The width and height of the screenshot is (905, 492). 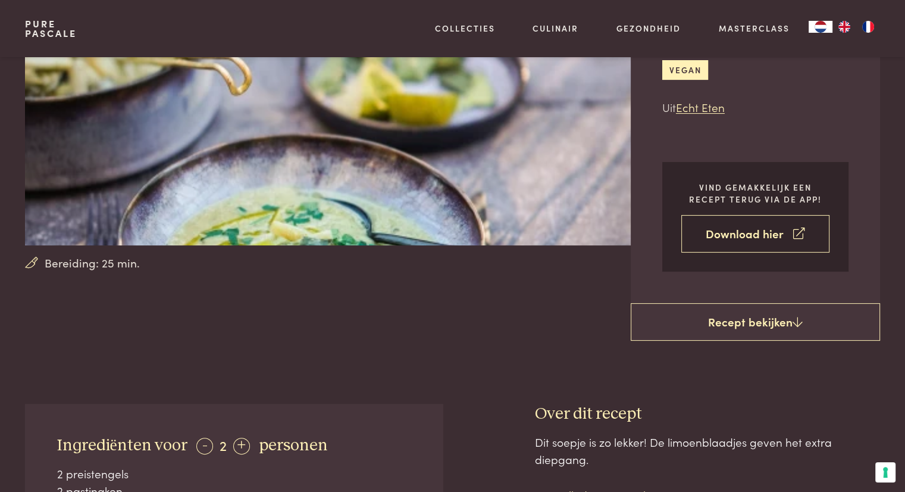 I want to click on a: Gezondheid, so click(x=649, y=28).